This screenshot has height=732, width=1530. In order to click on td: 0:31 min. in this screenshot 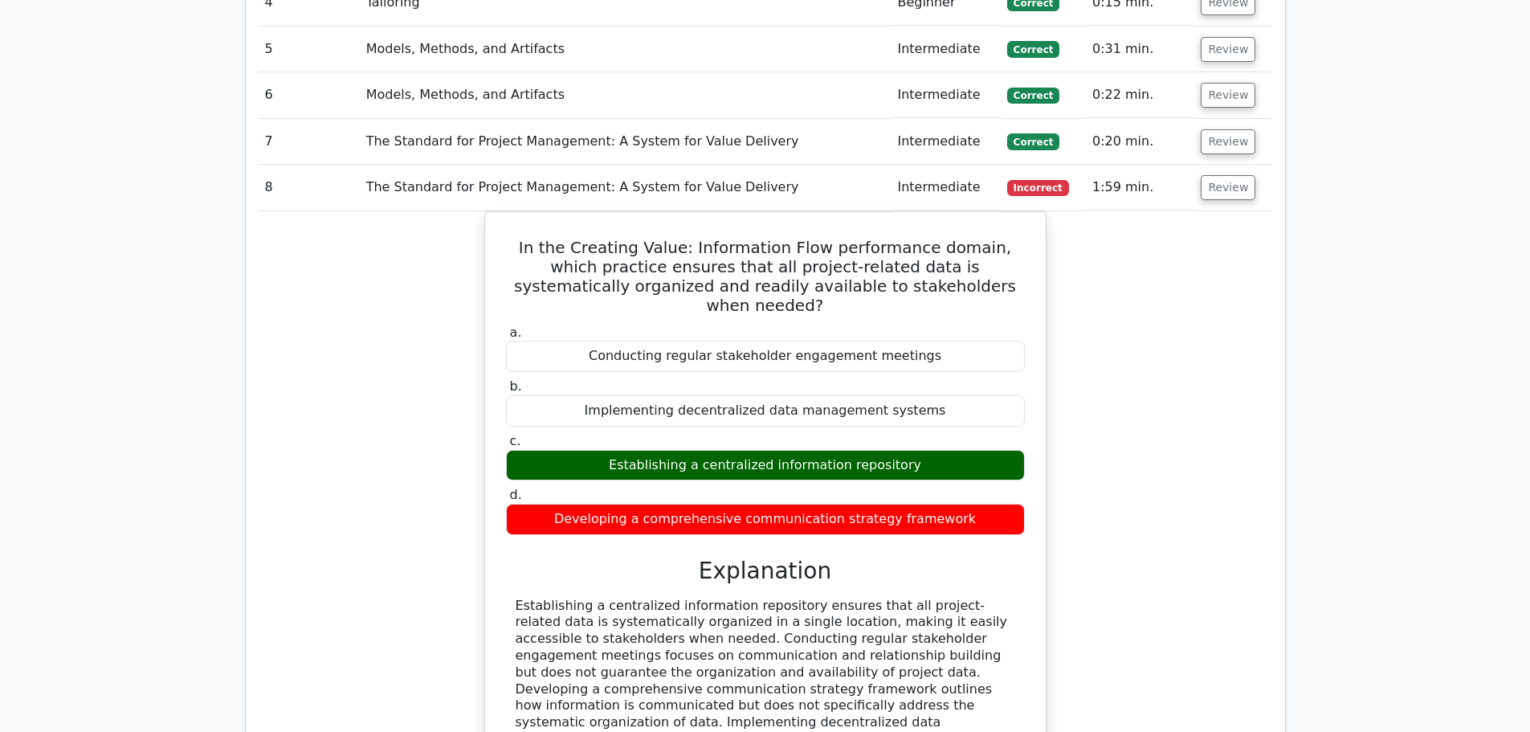, I will do `click(1140, 49)`.